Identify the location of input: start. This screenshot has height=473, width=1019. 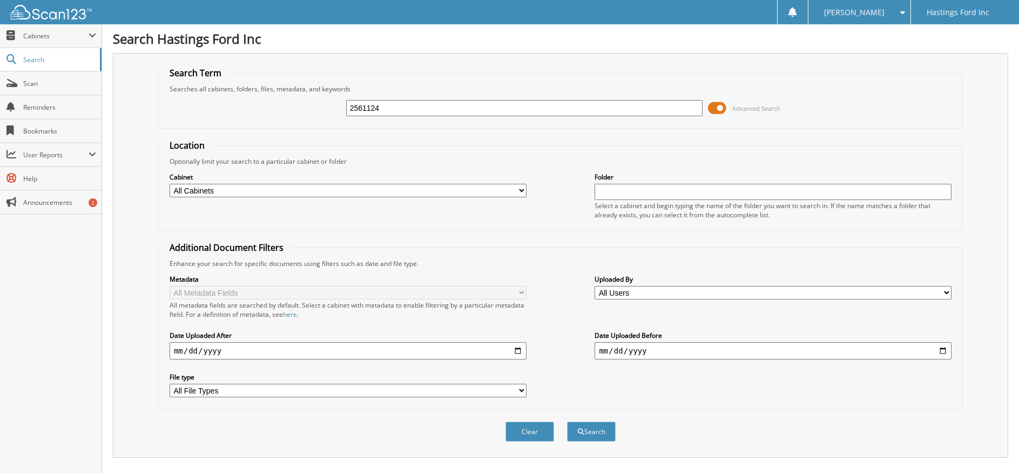
(348, 351).